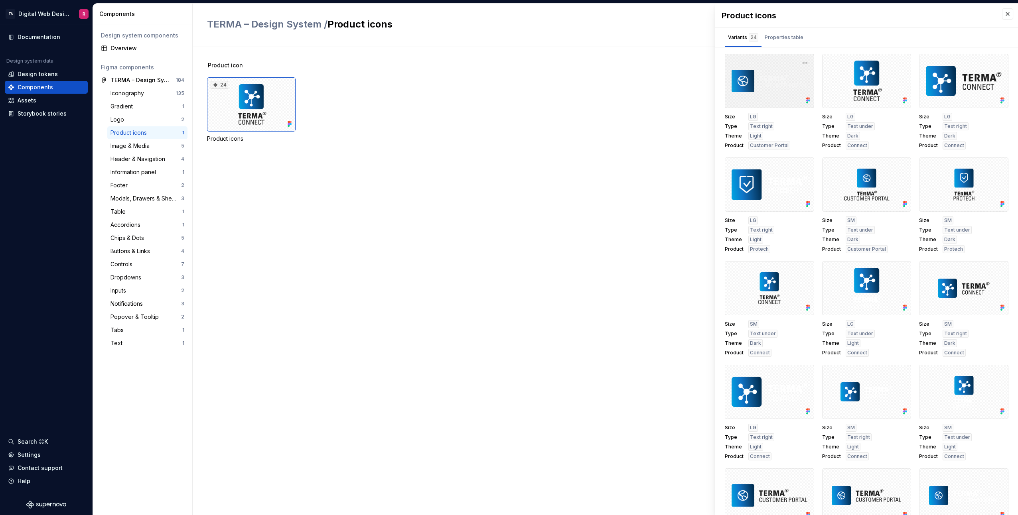 This screenshot has height=515, width=1018. Describe the element at coordinates (130, 133) in the screenshot. I see `div: Product icons` at that location.